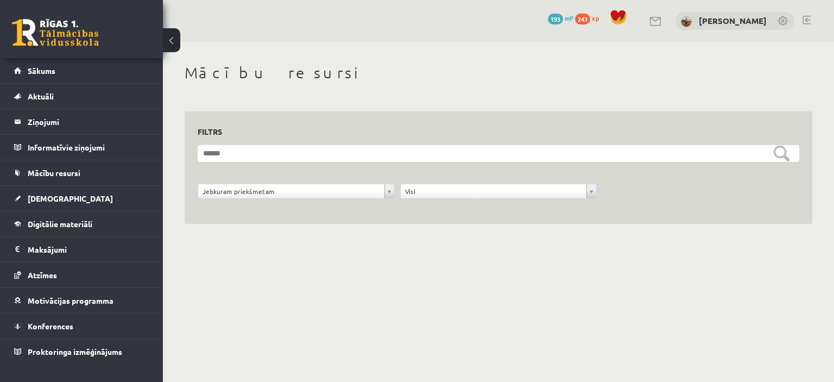  What do you see at coordinates (81, 96) in the screenshot?
I see `a: Aktuāli` at bounding box center [81, 96].